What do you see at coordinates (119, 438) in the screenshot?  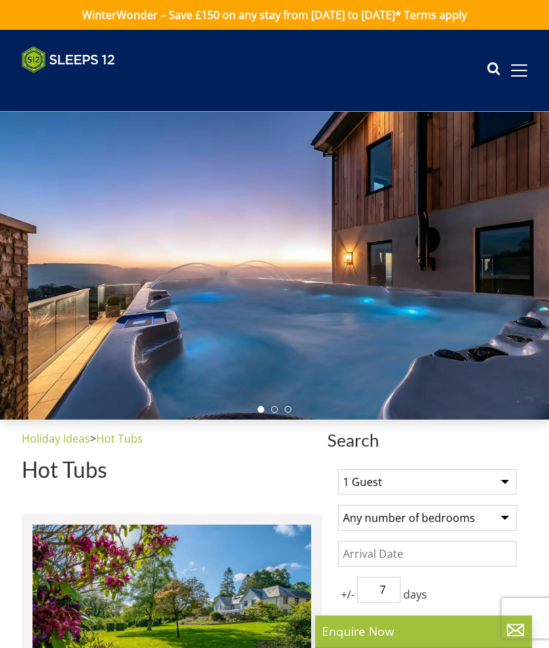 I see `a: Hot Tubs` at bounding box center [119, 438].